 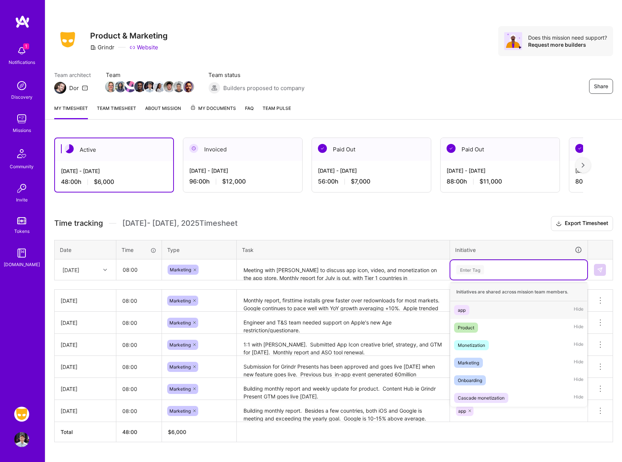 What do you see at coordinates (491, 181) in the screenshot?
I see `span: $11,000` at bounding box center [491, 181].